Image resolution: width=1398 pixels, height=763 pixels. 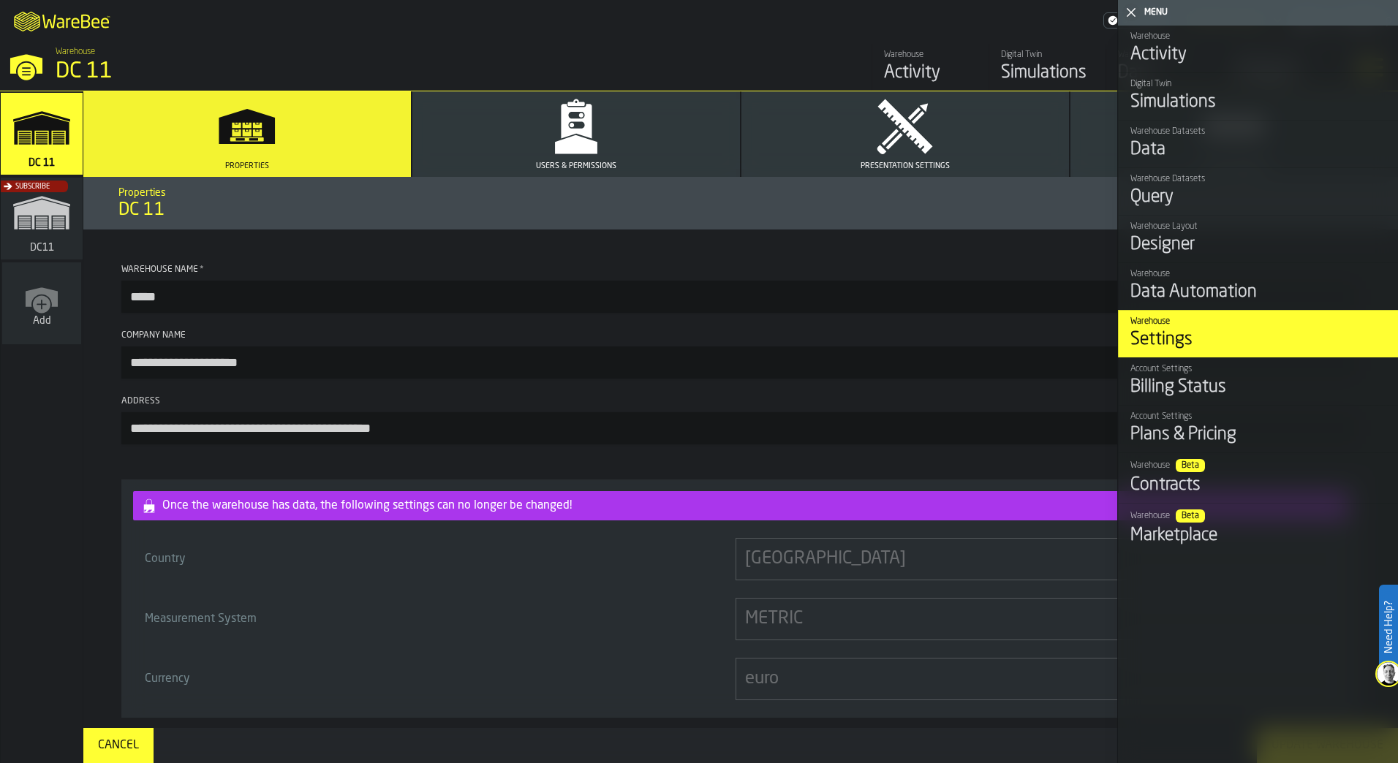 I want to click on input: button-toolbar-Company Name, so click(x=741, y=363).